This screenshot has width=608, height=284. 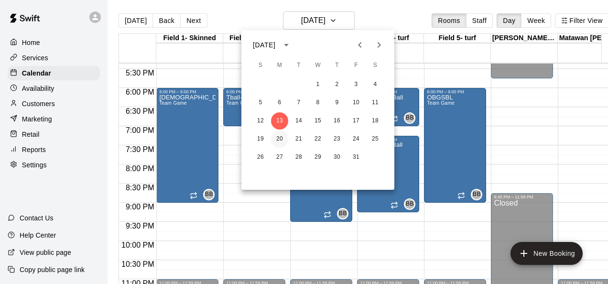 What do you see at coordinates (318, 66) in the screenshot?
I see `span: Wednesday` at bounding box center [318, 66].